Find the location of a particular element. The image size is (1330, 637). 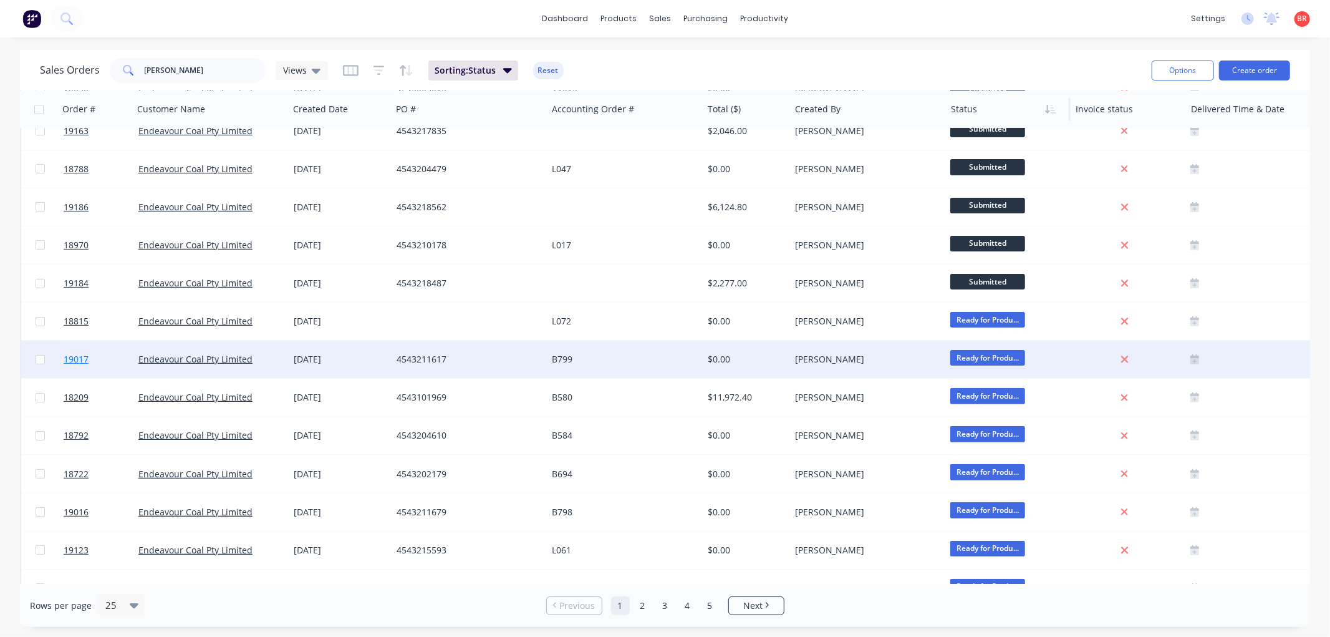

a: dashboard is located at coordinates (565, 19).